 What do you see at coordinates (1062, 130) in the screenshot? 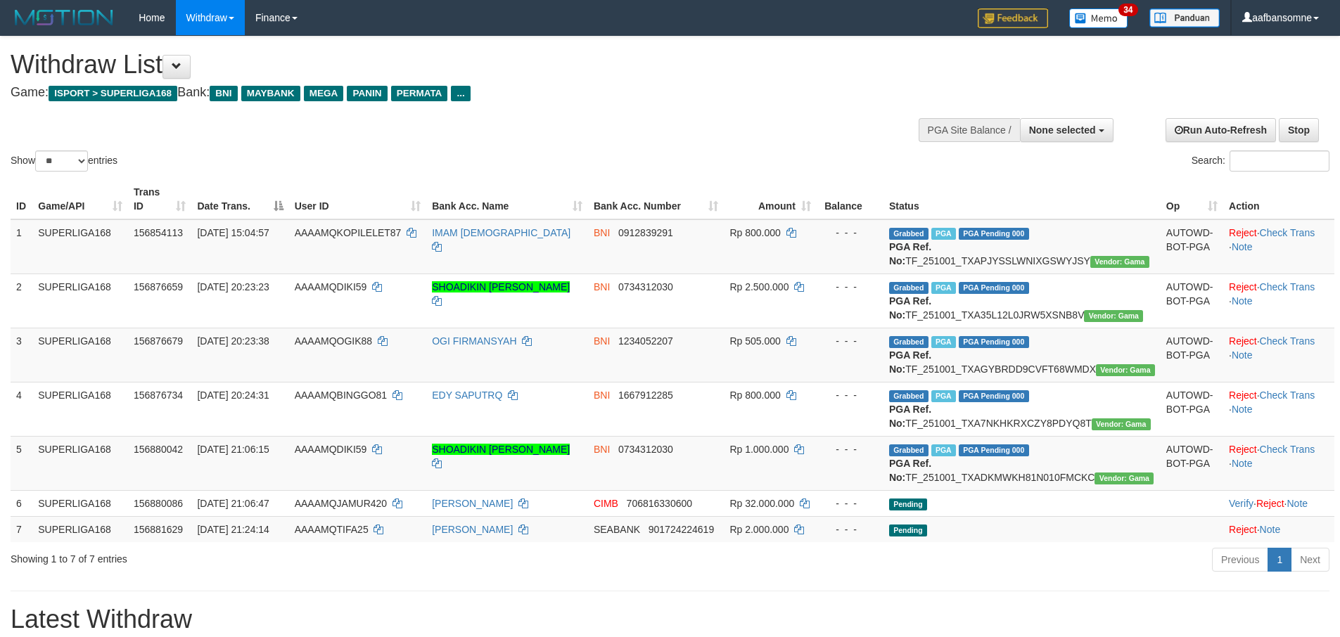
I see `span: None selected` at bounding box center [1062, 130].